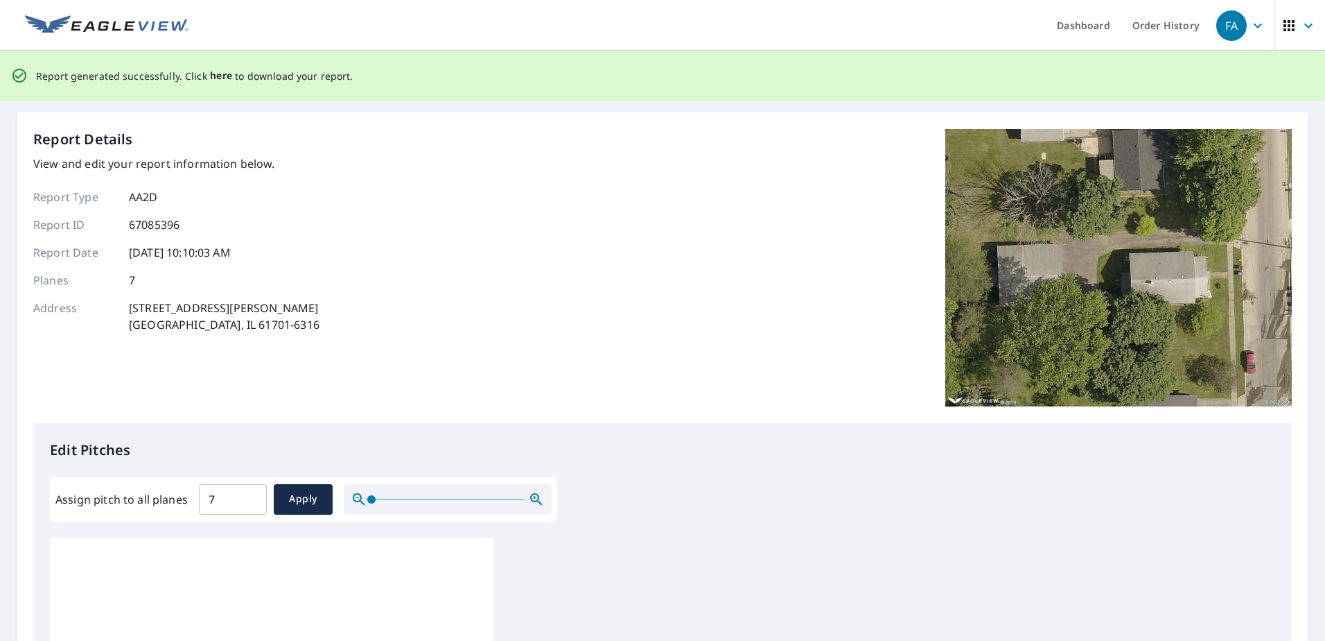 Image resolution: width=1325 pixels, height=641 pixels. I want to click on div: FA, so click(1232, 26).